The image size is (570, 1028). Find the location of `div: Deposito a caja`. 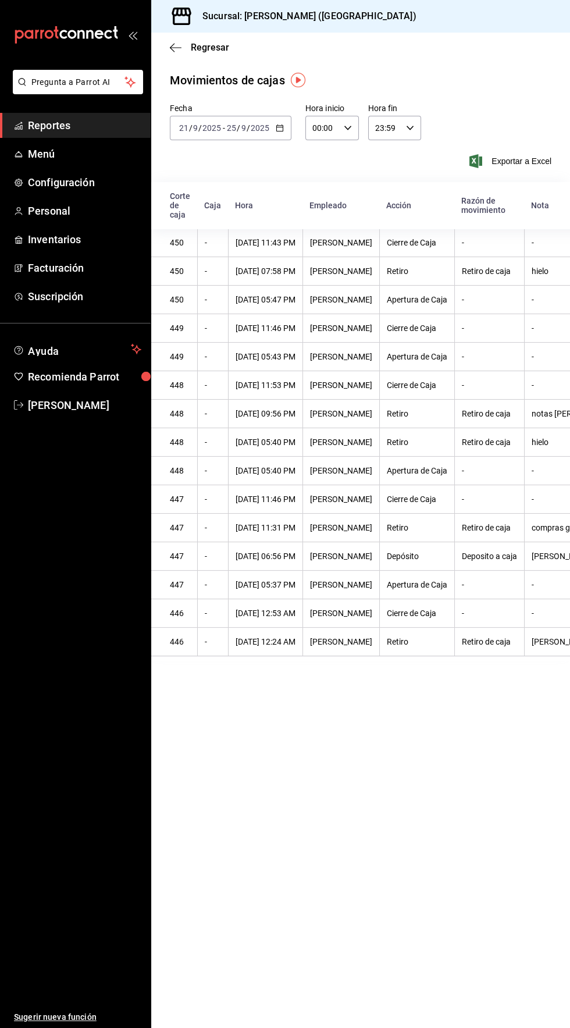

div: Deposito a caja is located at coordinates (489, 556).